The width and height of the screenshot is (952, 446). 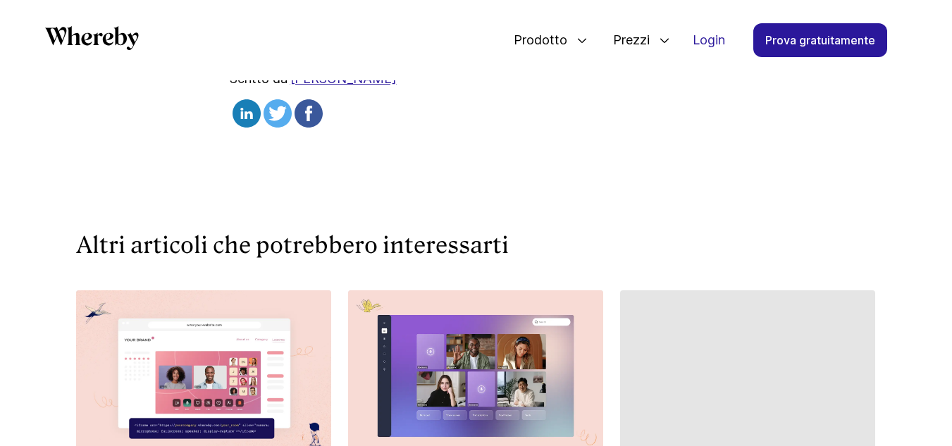 I want to click on font: Login, so click(x=709, y=39).